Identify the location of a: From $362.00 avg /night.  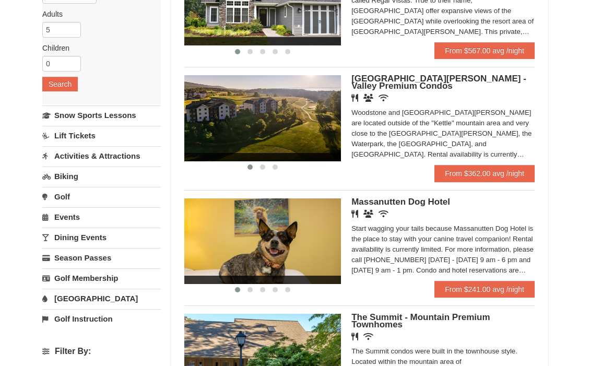
(484, 173).